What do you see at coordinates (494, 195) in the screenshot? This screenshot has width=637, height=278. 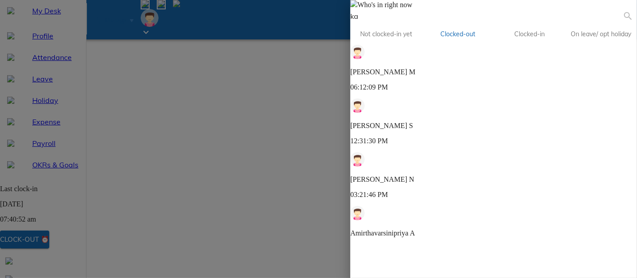 I see `p: 03:21:46 PM` at bounding box center [494, 195].